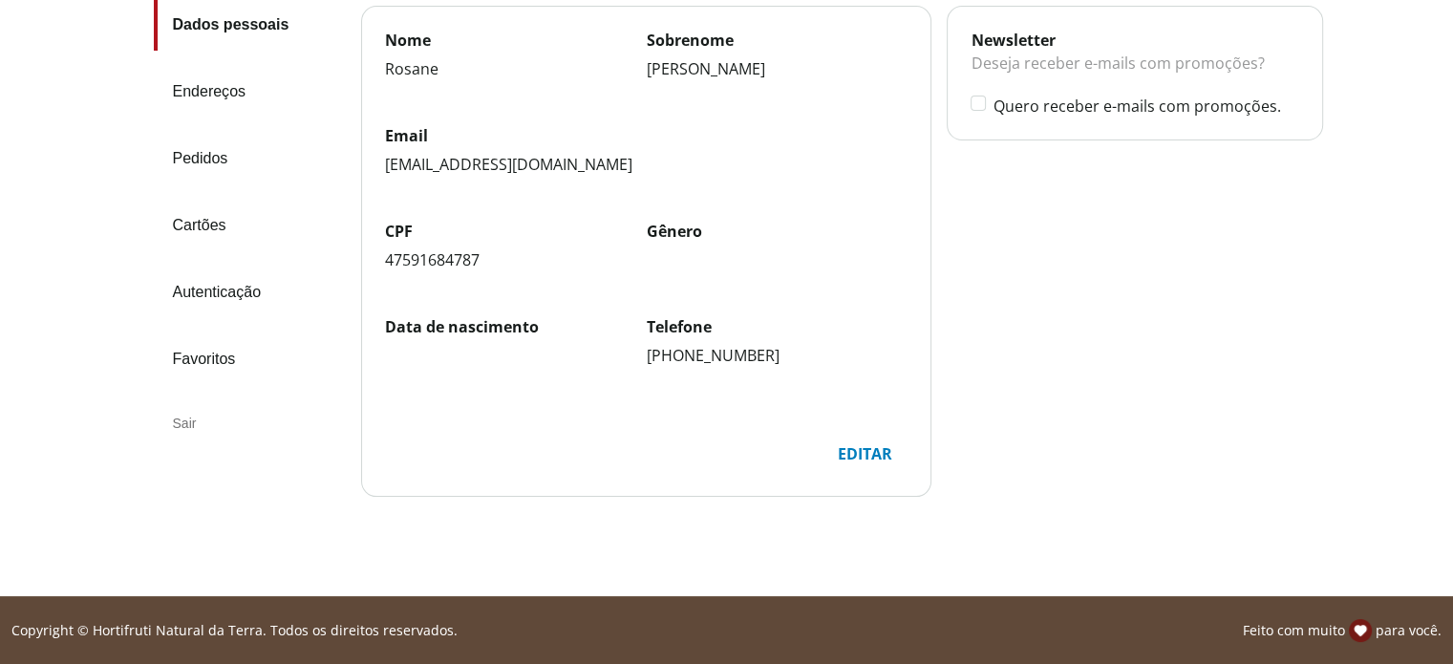 The height and width of the screenshot is (664, 1453). Describe the element at coordinates (778, 40) in the screenshot. I see `label: Sobrenome` at that location.